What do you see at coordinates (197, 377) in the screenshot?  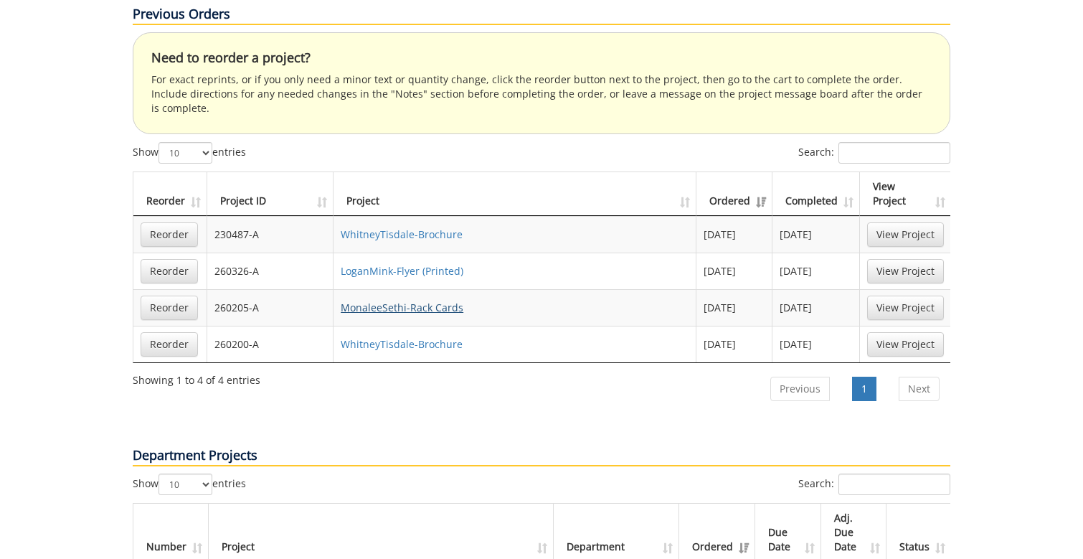 I see `div: Showing 1 to 4 of 4 entries` at bounding box center [197, 377].